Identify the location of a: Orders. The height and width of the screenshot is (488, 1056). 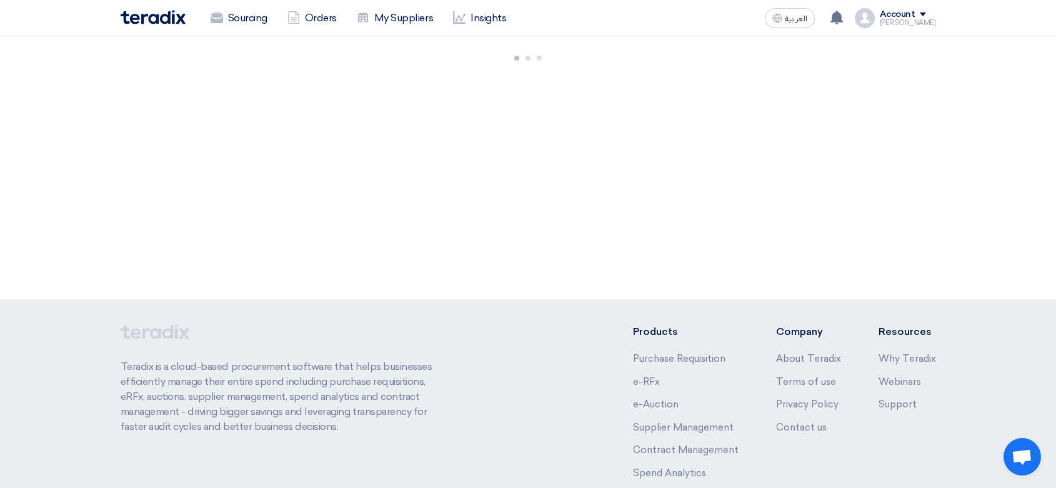
(312, 18).